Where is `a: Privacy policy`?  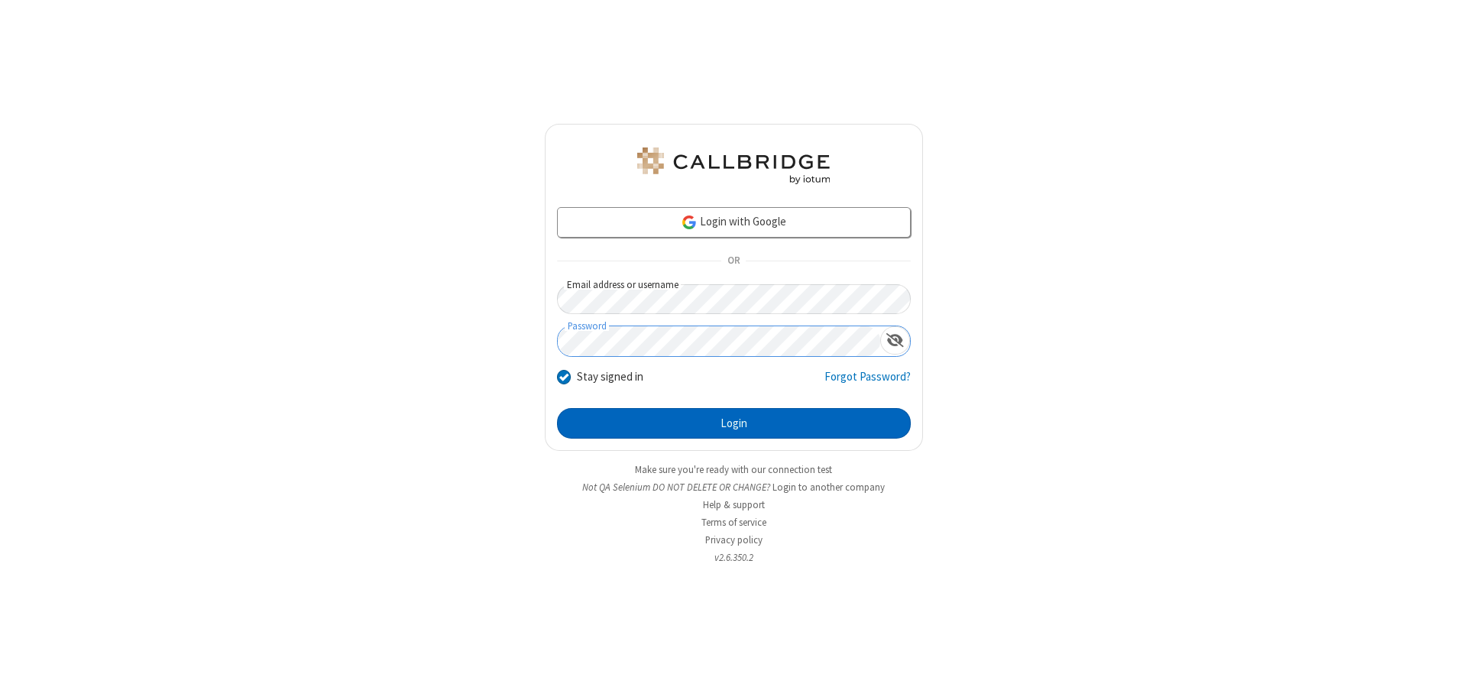 a: Privacy policy is located at coordinates (734, 540).